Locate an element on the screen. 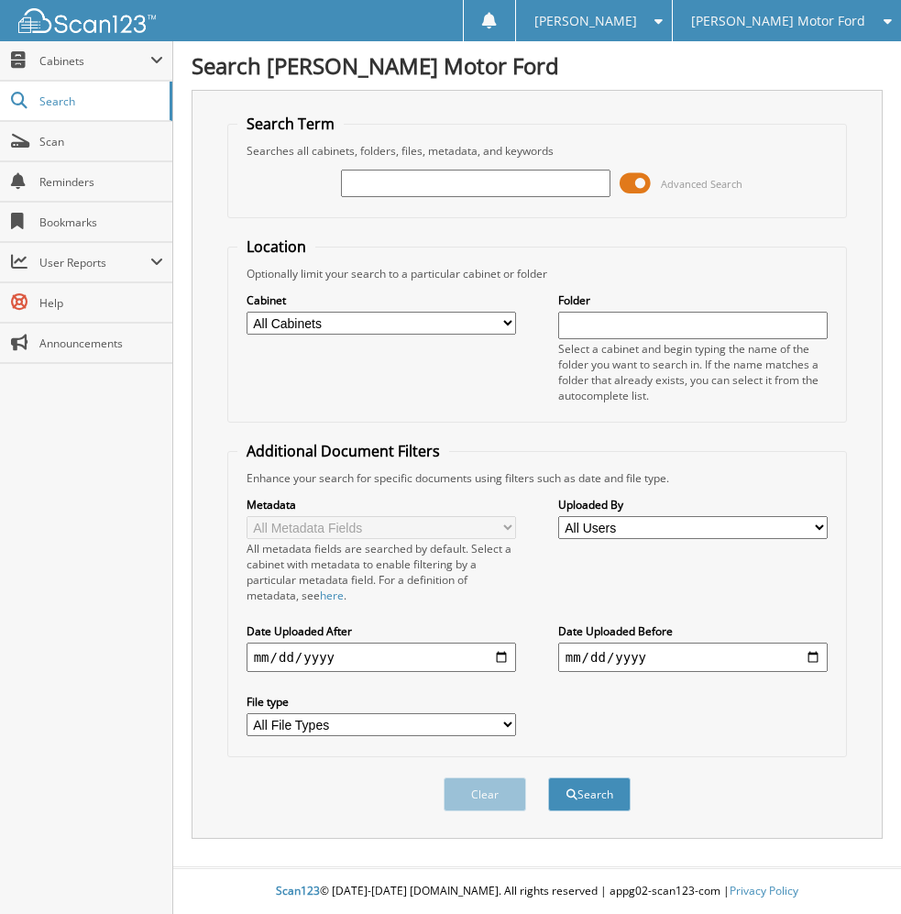 This screenshot has height=914, width=901. span: Search is located at coordinates (100, 101).